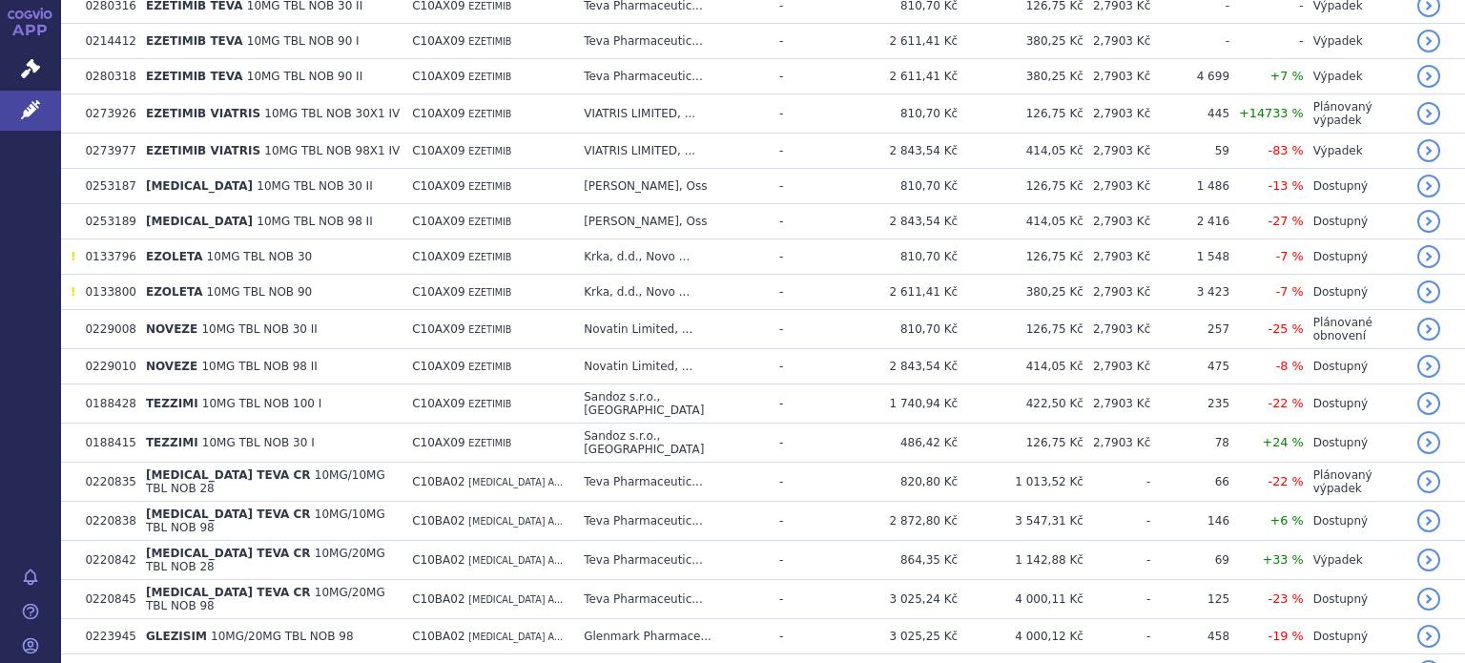 Image resolution: width=1465 pixels, height=663 pixels. What do you see at coordinates (1189, 329) in the screenshot?
I see `td: 257` at bounding box center [1189, 329].